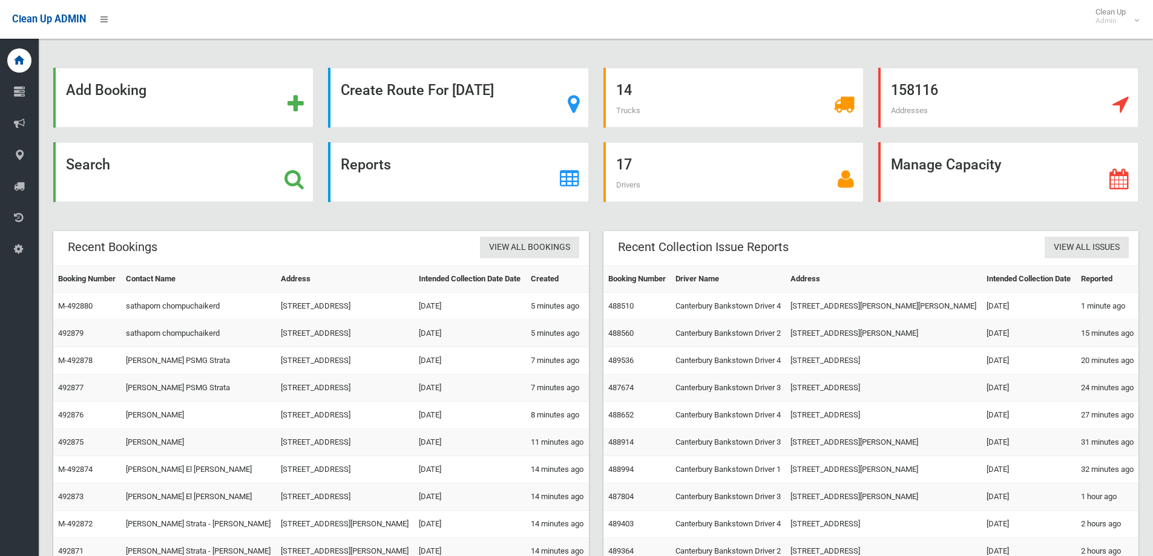 Image resolution: width=1153 pixels, height=556 pixels. What do you see at coordinates (1107, 279) in the screenshot?
I see `th: Reported` at bounding box center [1107, 279].